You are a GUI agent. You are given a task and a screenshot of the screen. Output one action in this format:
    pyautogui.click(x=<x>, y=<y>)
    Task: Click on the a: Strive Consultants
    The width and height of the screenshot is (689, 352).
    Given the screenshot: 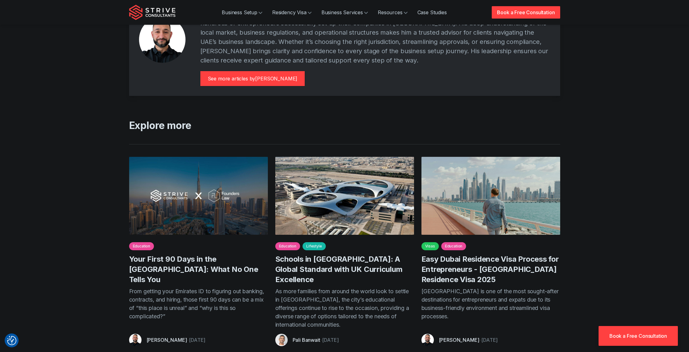 What is the action you would take?
    pyautogui.click(x=152, y=12)
    